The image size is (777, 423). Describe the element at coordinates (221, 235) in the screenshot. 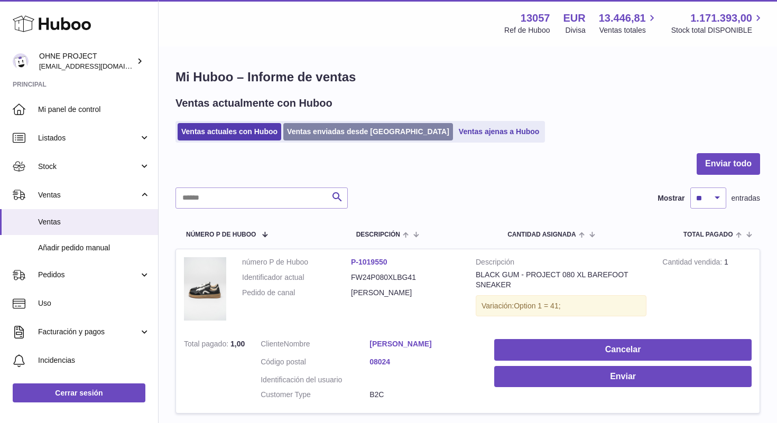

I see `span: número P de Huboo` at that location.